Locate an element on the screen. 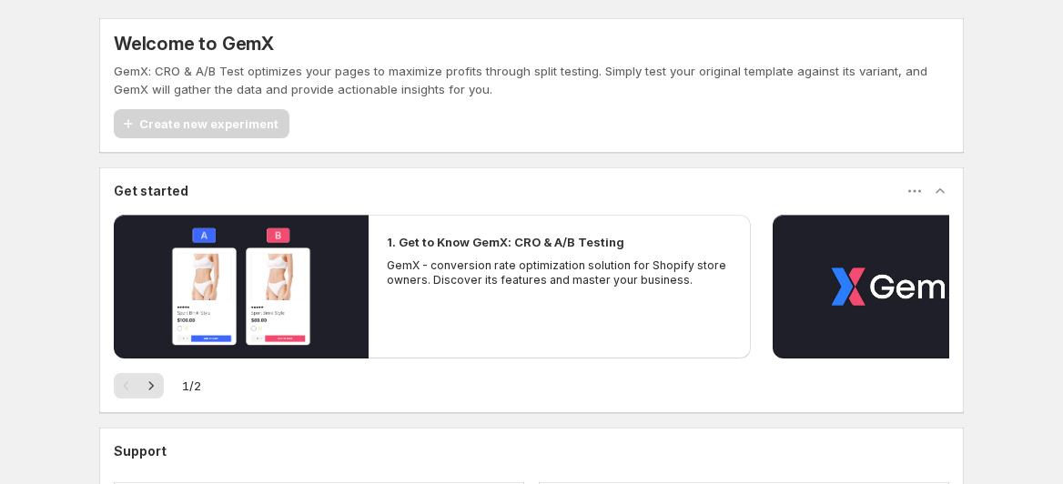  p: GemX: CRO & A/B Test optimizes your pages to maximize profits through split testing. Simply test ... is located at coordinates (531, 80).